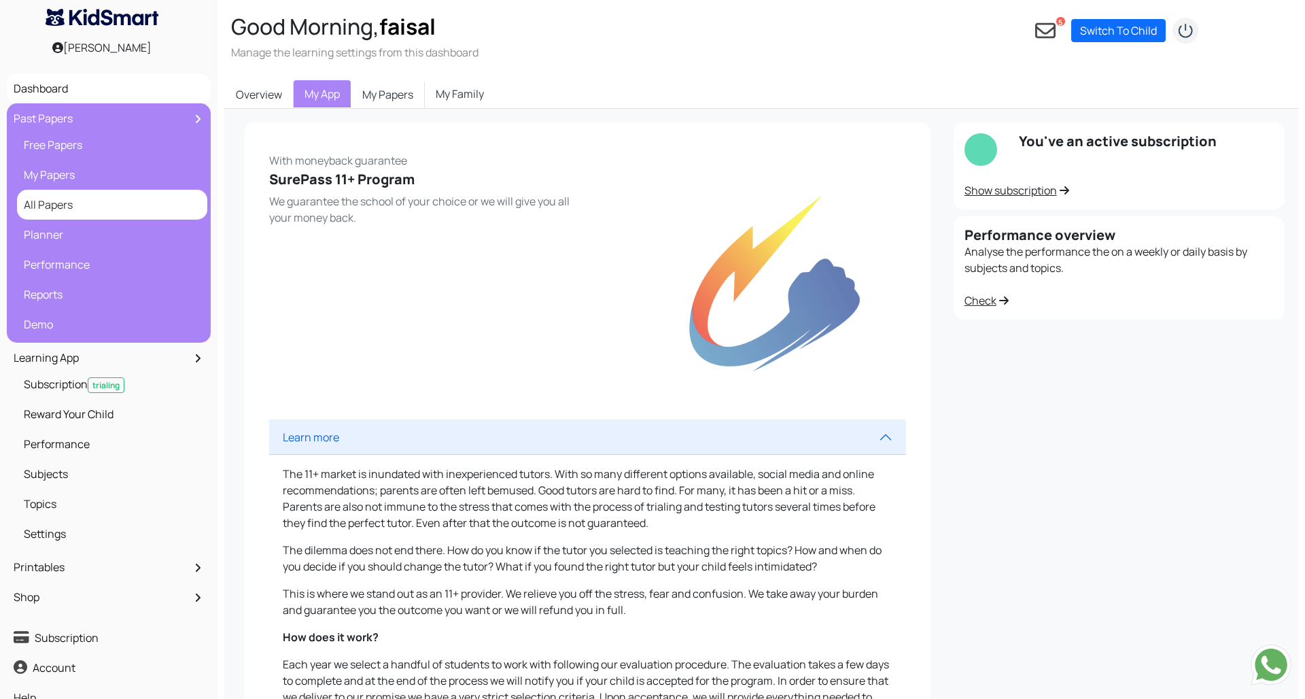 This screenshot has height=699, width=1305. Describe the element at coordinates (112, 384) in the screenshot. I see `a: Subscriptiontrialing` at that location.